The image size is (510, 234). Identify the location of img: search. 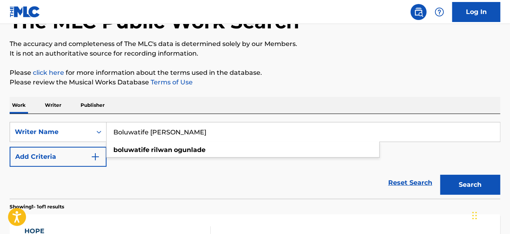
(419, 12).